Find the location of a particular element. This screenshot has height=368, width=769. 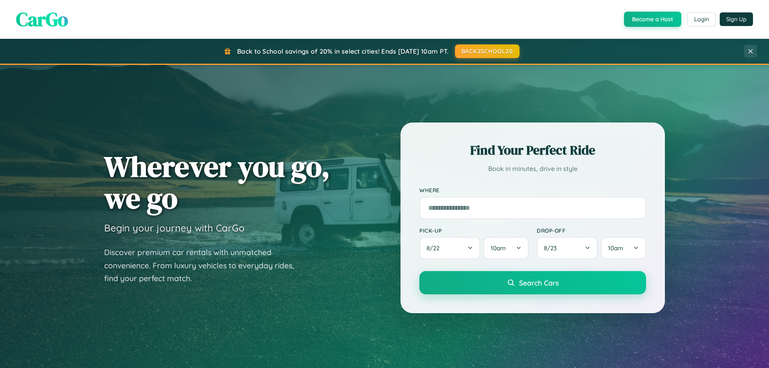

button: Become a Host is located at coordinates (653, 19).